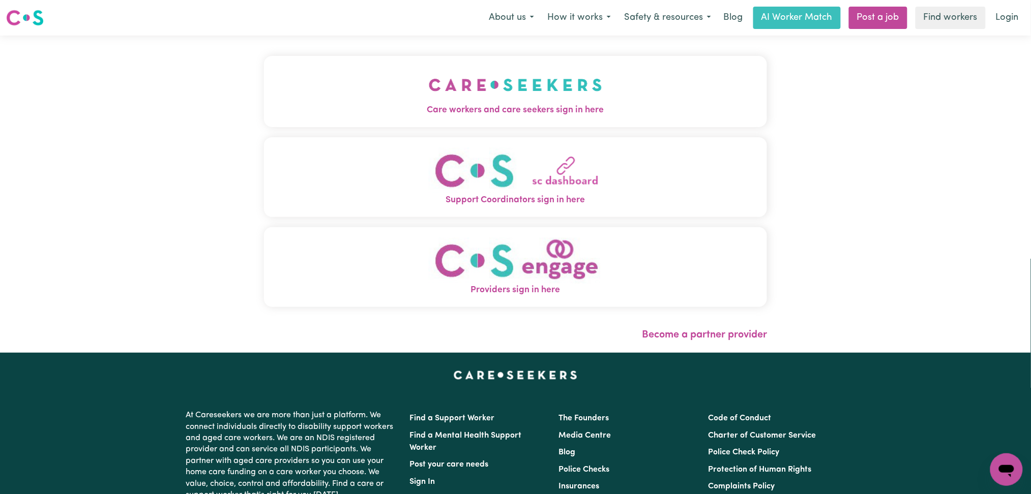 This screenshot has width=1031, height=494. Describe the element at coordinates (797, 18) in the screenshot. I see `a: AI Worker Match` at that location.